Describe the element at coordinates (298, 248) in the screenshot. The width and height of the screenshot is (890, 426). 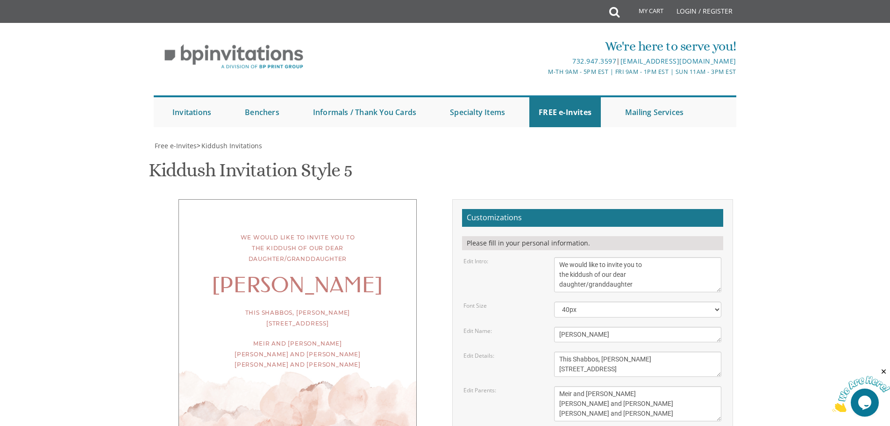
I see `div: We would like to invite you to the kiddush of our dear daughter/granddaughter` at that location.